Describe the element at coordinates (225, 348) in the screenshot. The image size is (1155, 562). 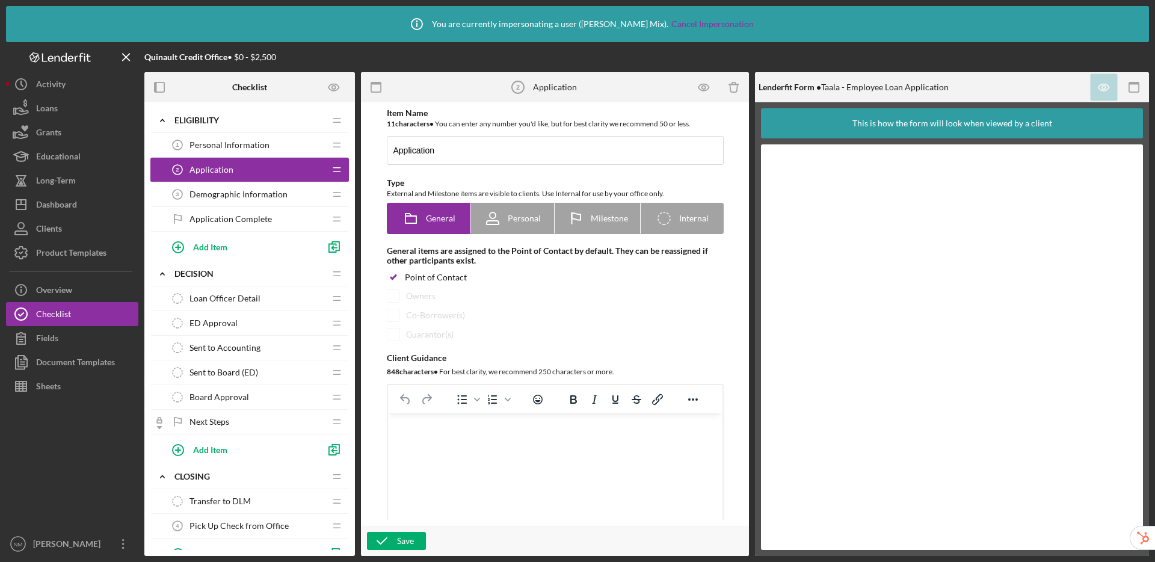
I see `span: Sent to Accounting` at that location.